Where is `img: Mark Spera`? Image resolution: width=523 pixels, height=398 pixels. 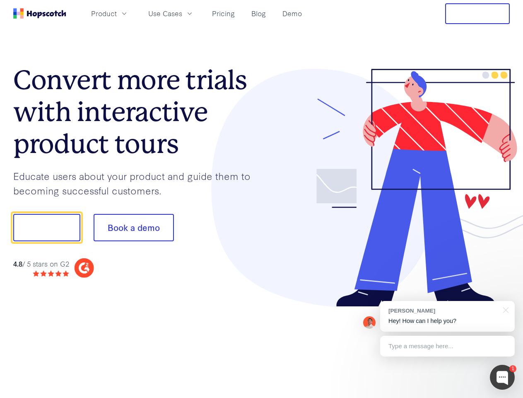
img: Mark Spera is located at coordinates (370, 322).